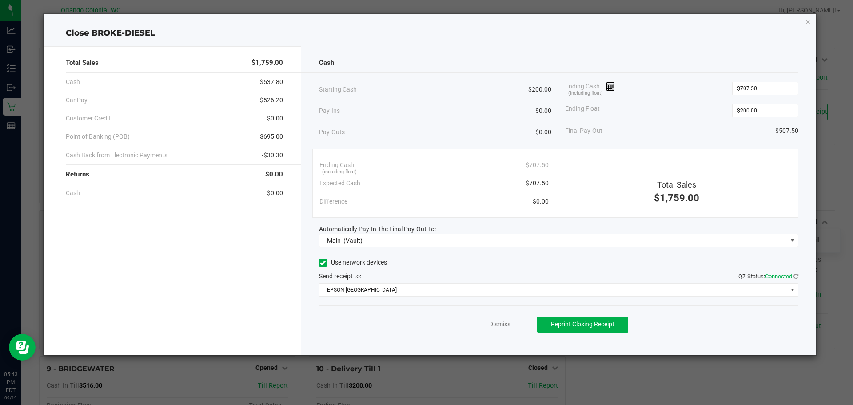 The height and width of the screenshot is (405, 853). Describe the element at coordinates (540, 89) in the screenshot. I see `span: $200.00` at that location.